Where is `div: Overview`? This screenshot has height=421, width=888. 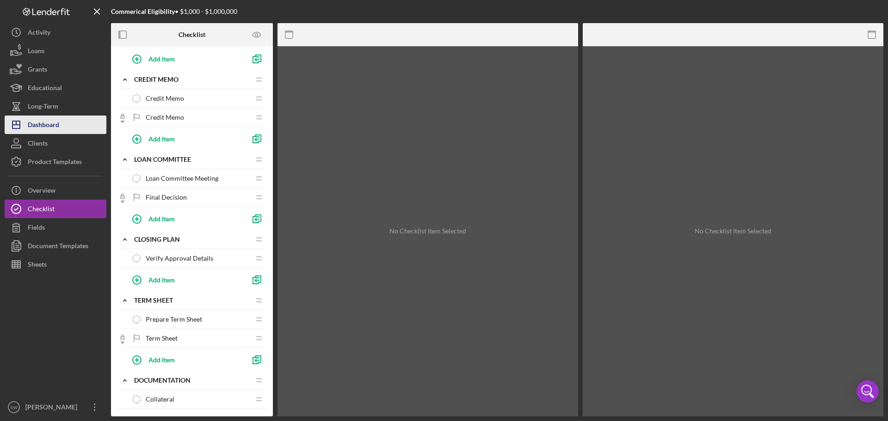
div: Overview is located at coordinates (42, 192).